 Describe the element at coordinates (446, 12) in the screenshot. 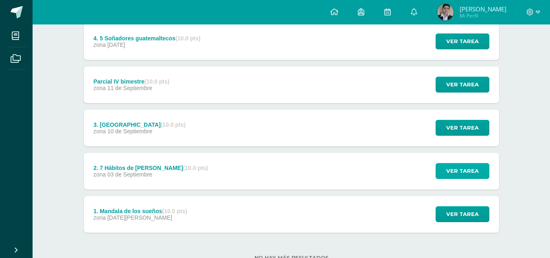

I see `img: 0e897e71f3e6f6ea8e502af4794bf57e.png` at that location.